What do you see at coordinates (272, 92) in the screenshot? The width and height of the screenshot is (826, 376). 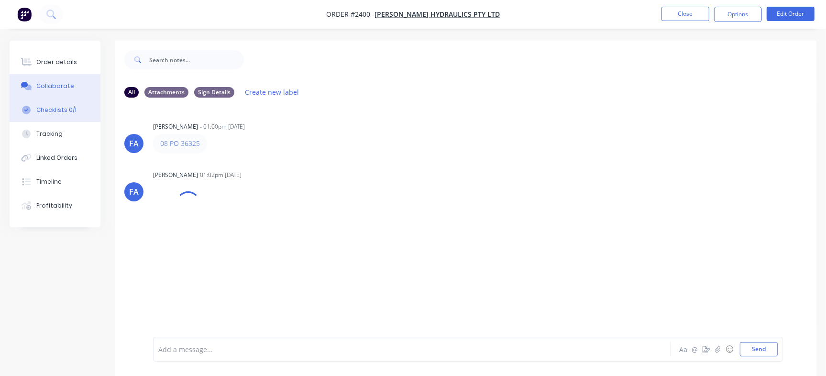 I see `button: Create new label` at bounding box center [272, 92].